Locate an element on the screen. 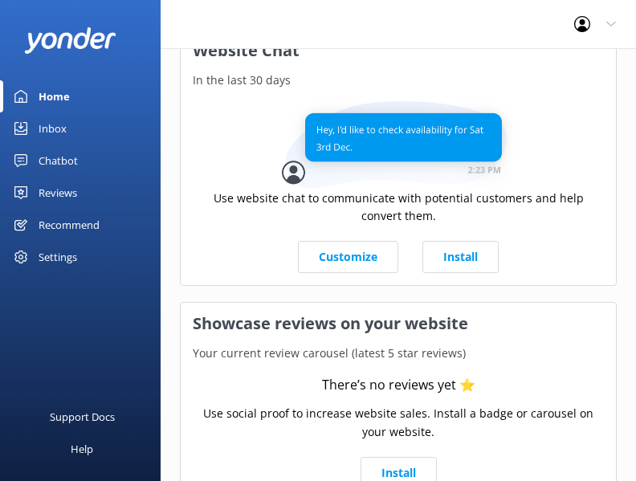 This screenshot has width=636, height=481. div: Support Docs is located at coordinates (82, 417).